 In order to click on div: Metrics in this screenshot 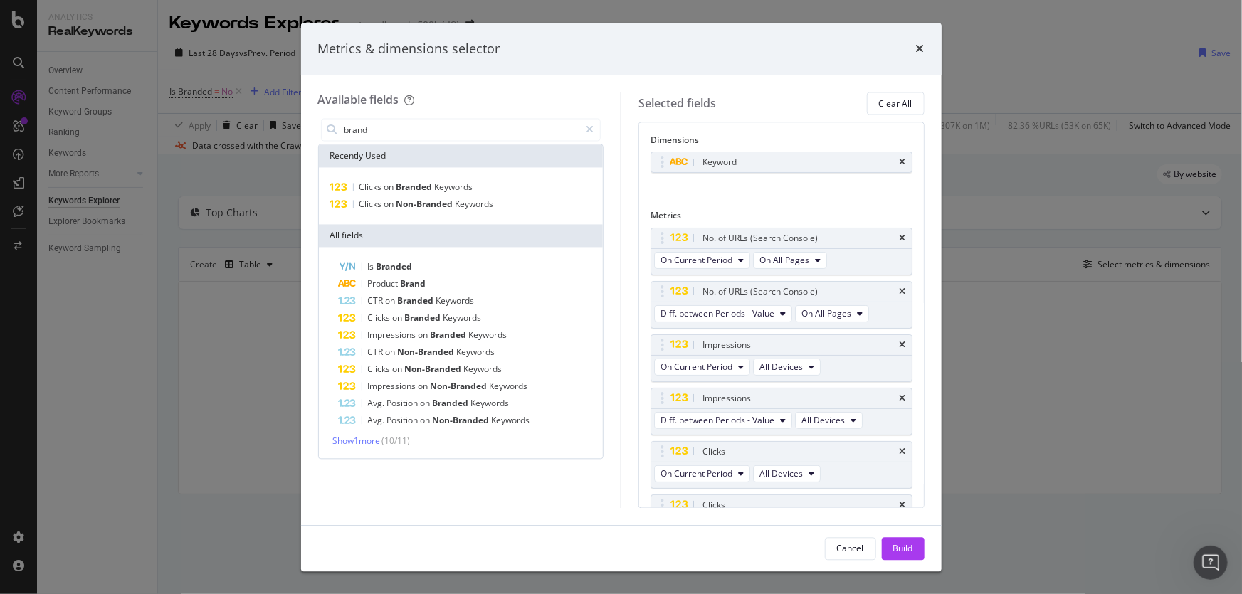, I will do `click(782, 219)`.